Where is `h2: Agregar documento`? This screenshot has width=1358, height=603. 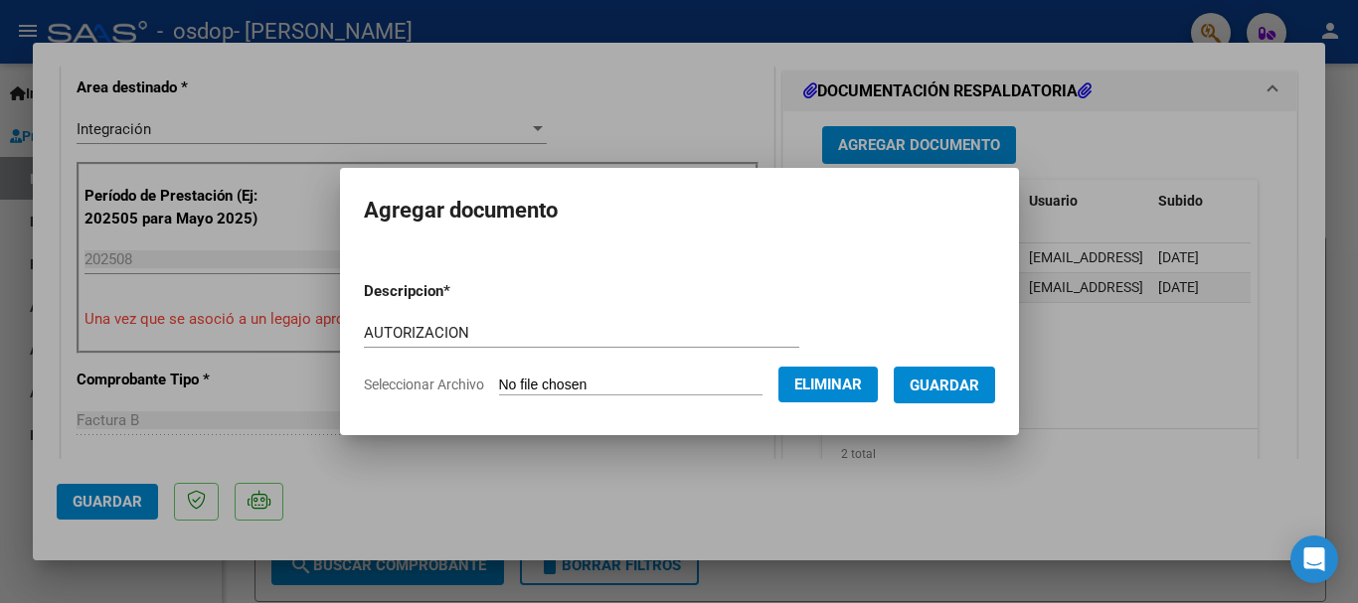
h2: Agregar documento is located at coordinates (679, 211).